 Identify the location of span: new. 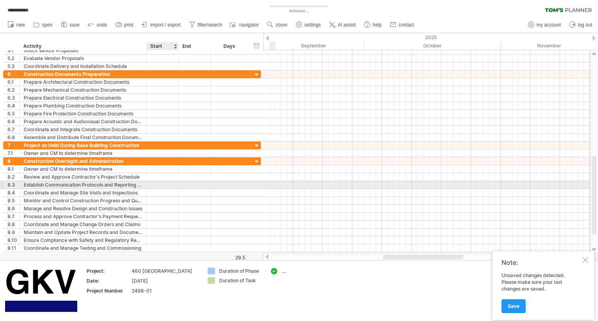
(21, 25).